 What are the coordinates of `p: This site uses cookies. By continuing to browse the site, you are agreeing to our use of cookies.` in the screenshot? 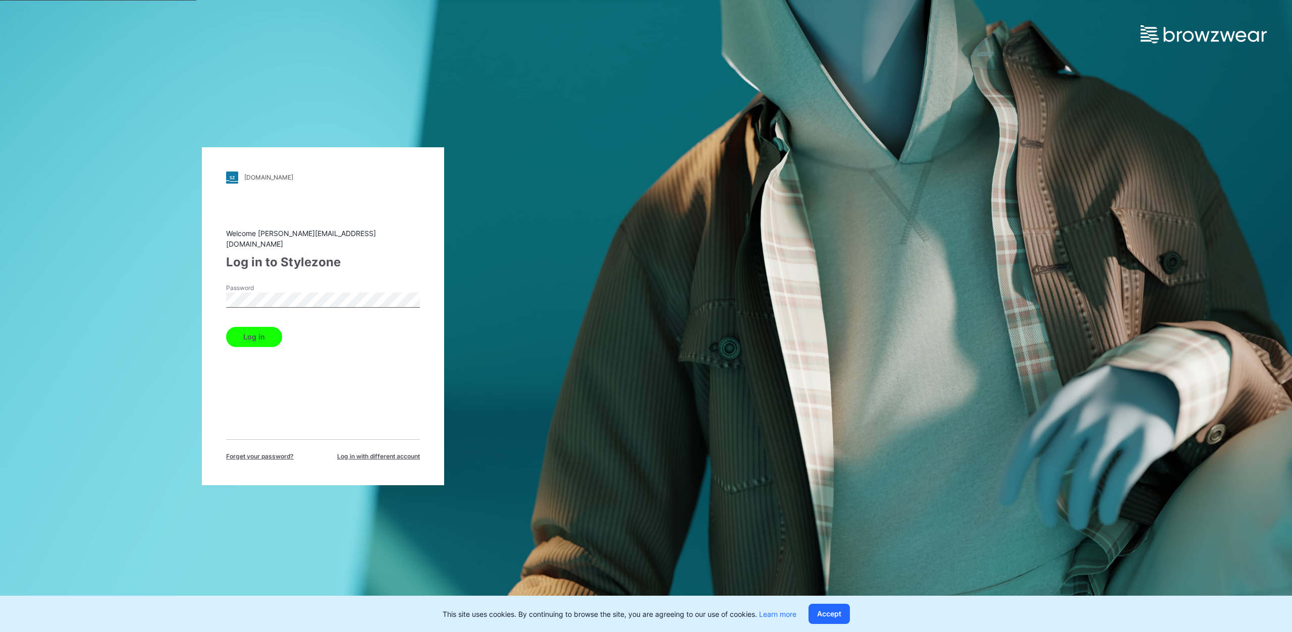 It's located at (619, 614).